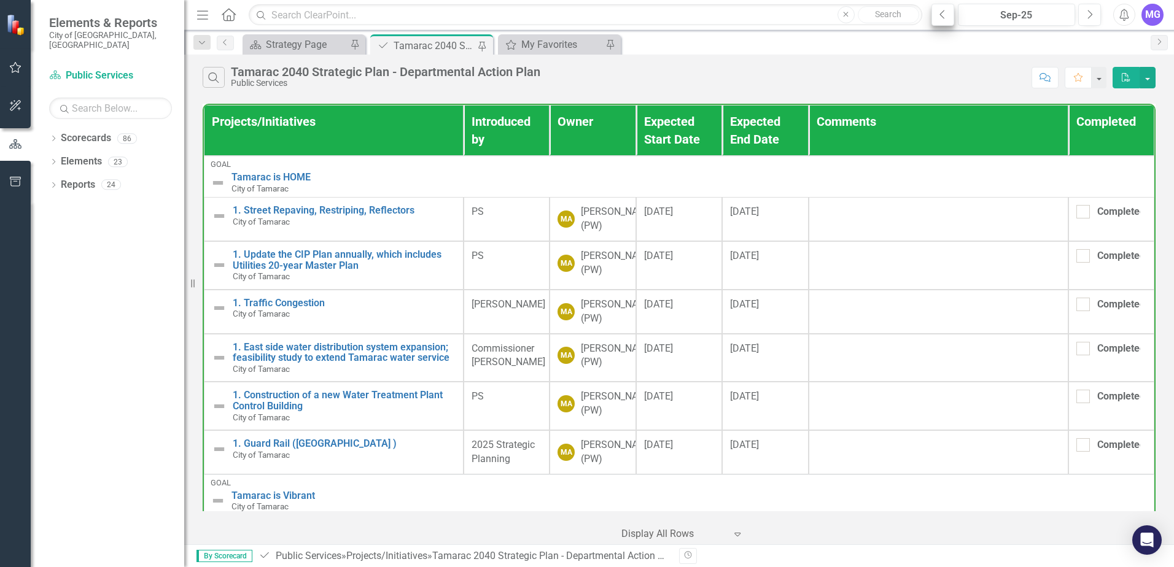 Image resolution: width=1174 pixels, height=567 pixels. I want to click on a: Projects/Initiatives, so click(387, 556).